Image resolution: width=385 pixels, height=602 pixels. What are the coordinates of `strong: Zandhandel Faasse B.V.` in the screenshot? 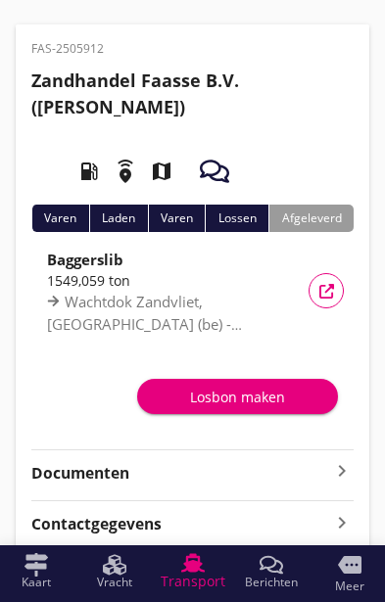 It's located at (135, 80).